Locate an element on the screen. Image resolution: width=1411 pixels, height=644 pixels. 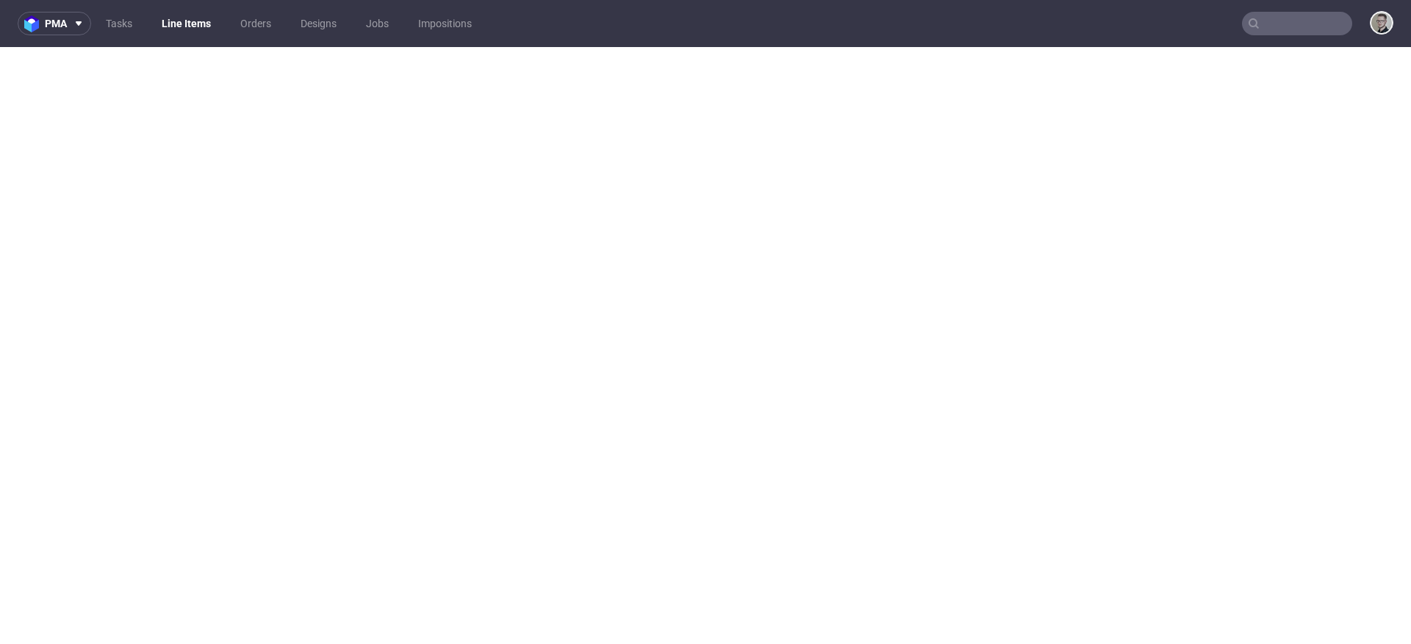
button: pma is located at coordinates (54, 24).